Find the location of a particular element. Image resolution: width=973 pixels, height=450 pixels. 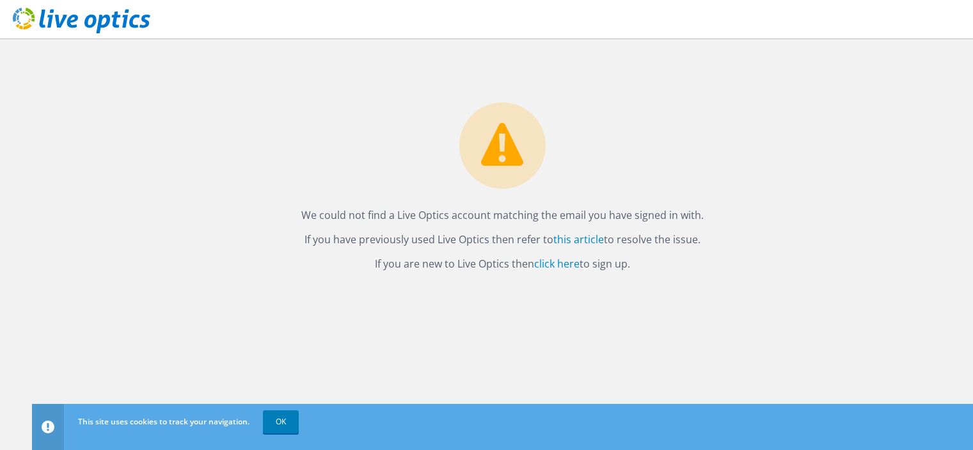

p: We could not find a Live Optics account matching the email you have signed in with. is located at coordinates (502, 215).